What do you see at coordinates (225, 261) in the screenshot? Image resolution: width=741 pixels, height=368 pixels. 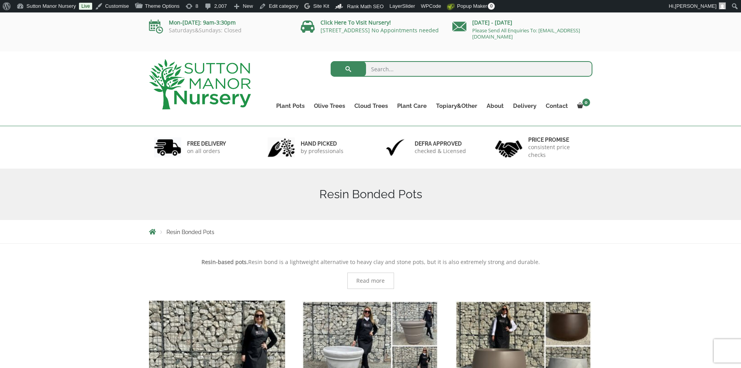 I see `strong: Resin-based pots.` at bounding box center [225, 261].